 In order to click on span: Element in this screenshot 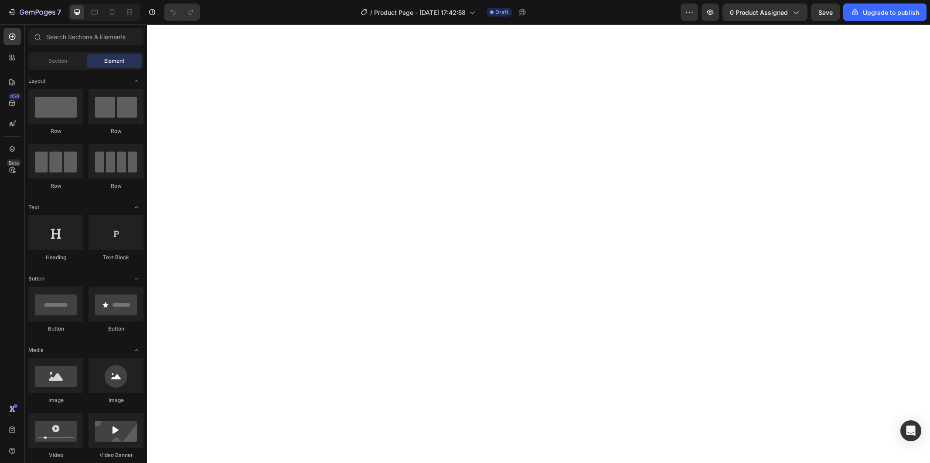, I will do `click(114, 61)`.